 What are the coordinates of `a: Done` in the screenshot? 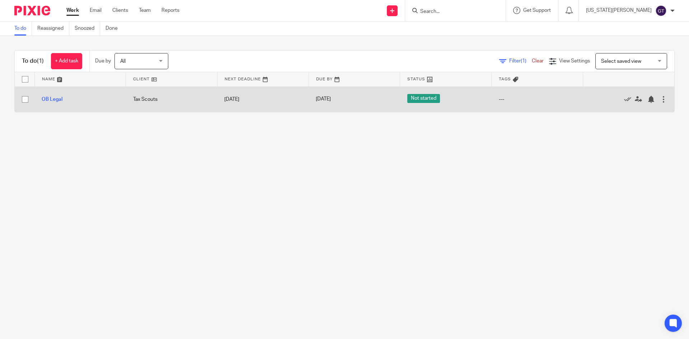 It's located at (114, 28).